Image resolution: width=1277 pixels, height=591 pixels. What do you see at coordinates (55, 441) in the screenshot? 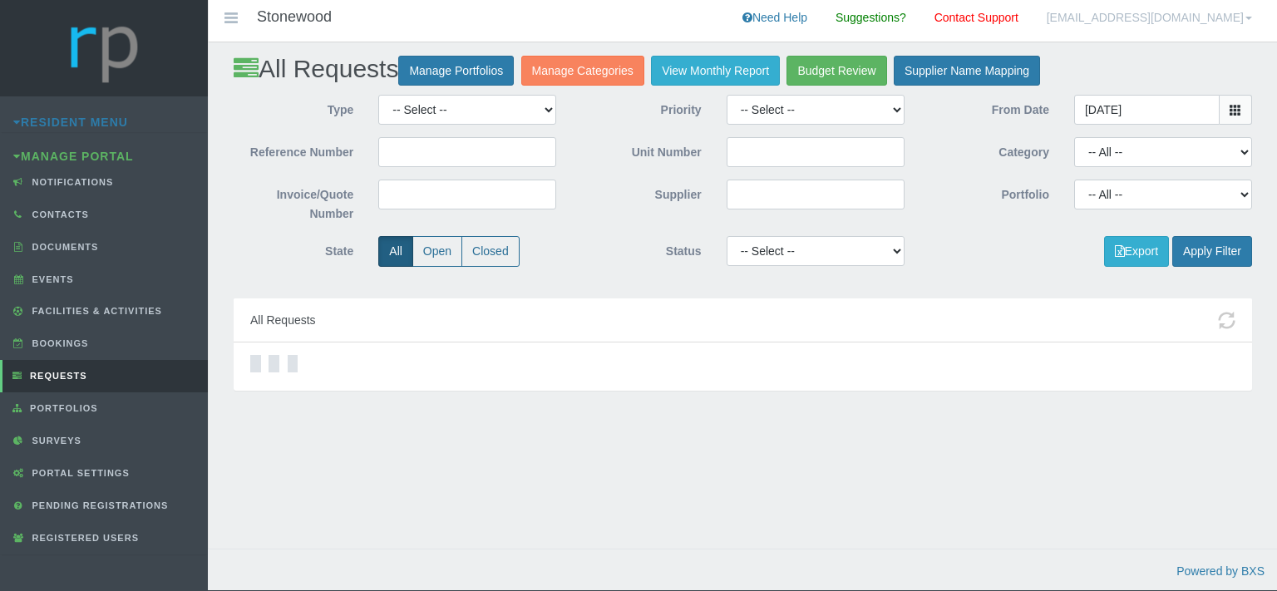
I see `span: Surveys` at bounding box center [55, 441].